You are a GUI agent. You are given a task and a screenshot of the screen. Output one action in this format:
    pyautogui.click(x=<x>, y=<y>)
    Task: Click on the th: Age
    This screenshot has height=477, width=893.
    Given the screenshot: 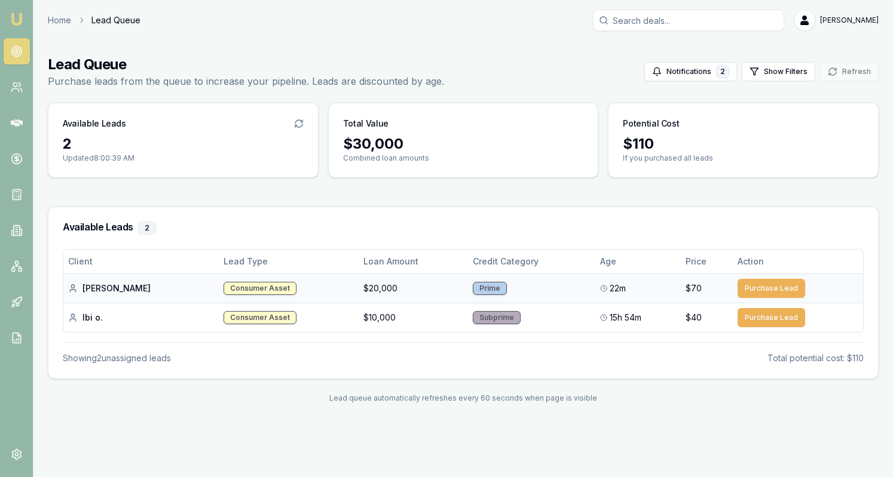 What is the action you would take?
    pyautogui.click(x=638, y=262)
    